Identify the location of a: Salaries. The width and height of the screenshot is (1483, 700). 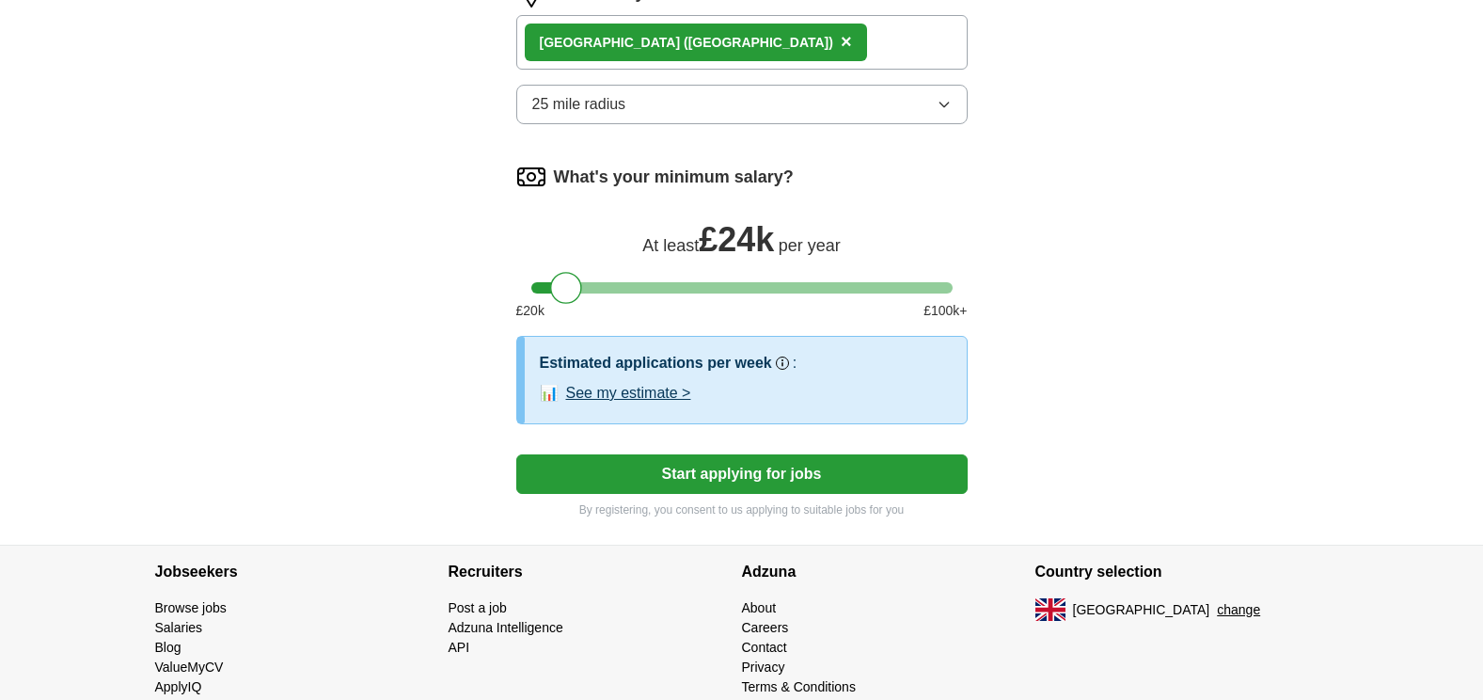
(179, 627).